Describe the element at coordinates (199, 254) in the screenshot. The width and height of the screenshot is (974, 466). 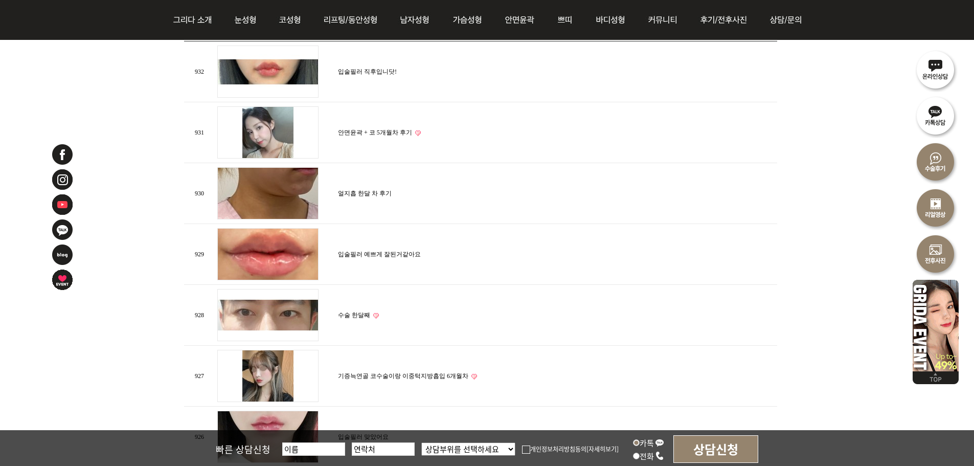
I see `td: 929` at that location.